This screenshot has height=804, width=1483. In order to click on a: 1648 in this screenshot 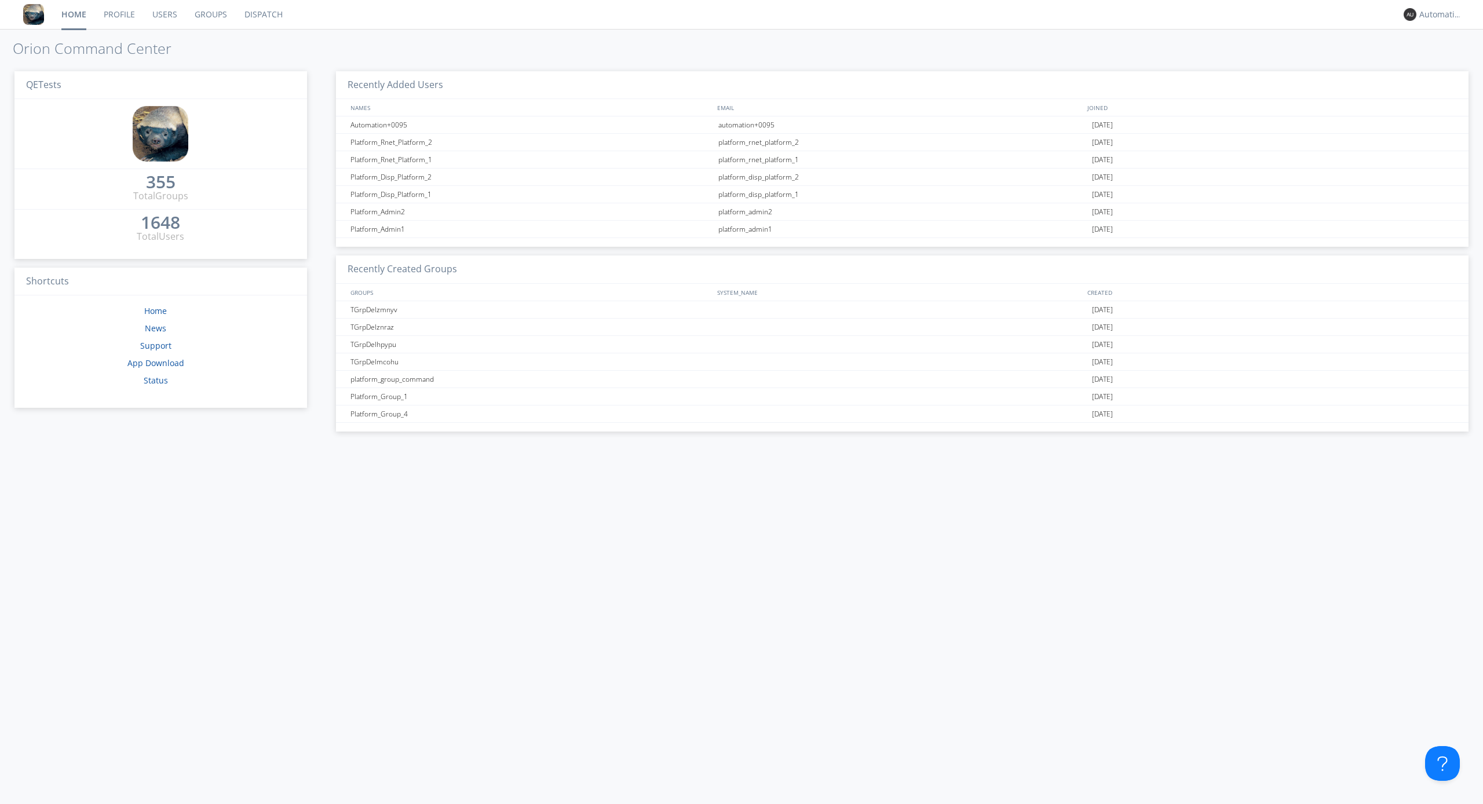, I will do `click(160, 223)`.